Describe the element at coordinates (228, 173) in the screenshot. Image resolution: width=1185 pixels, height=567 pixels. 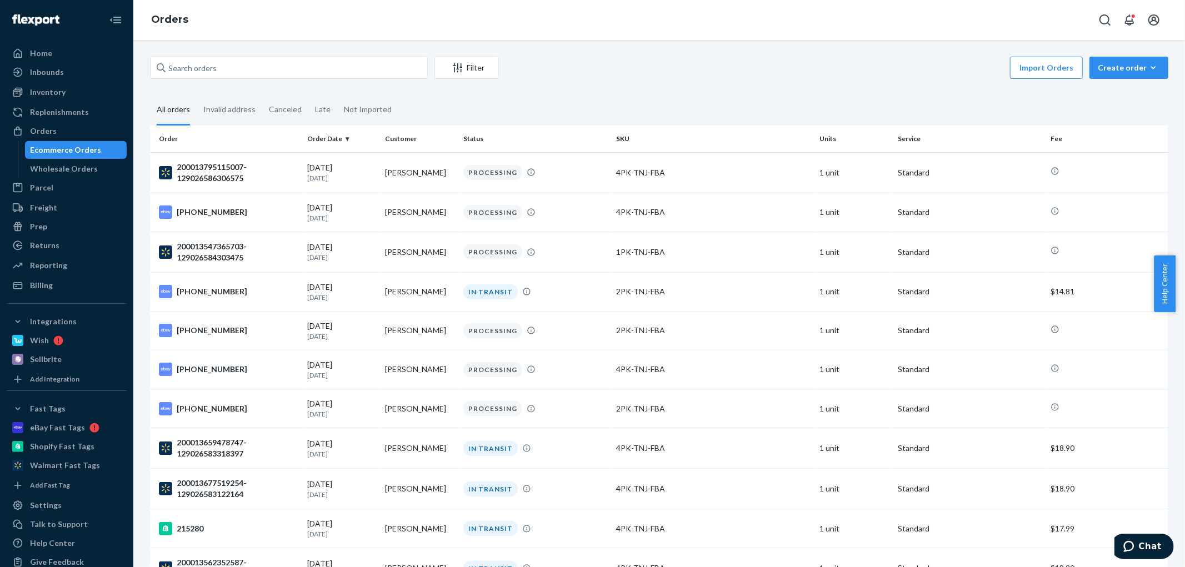
I see `div: 200013795115007-129026586306575` at that location.